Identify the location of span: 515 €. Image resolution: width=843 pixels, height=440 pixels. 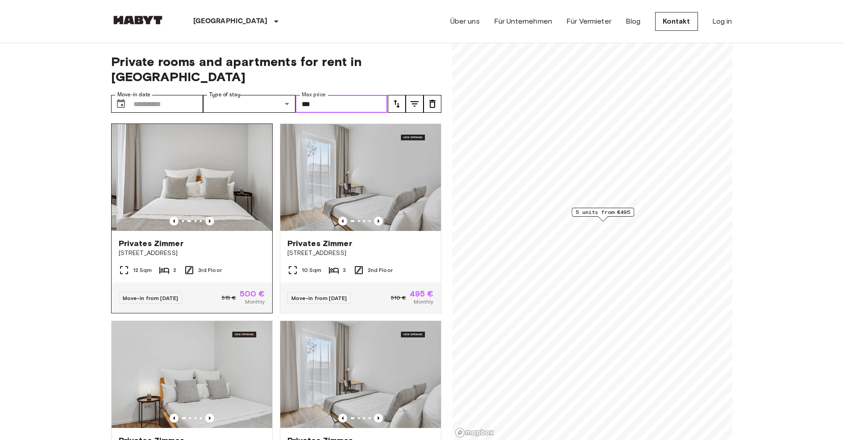
(229, 298).